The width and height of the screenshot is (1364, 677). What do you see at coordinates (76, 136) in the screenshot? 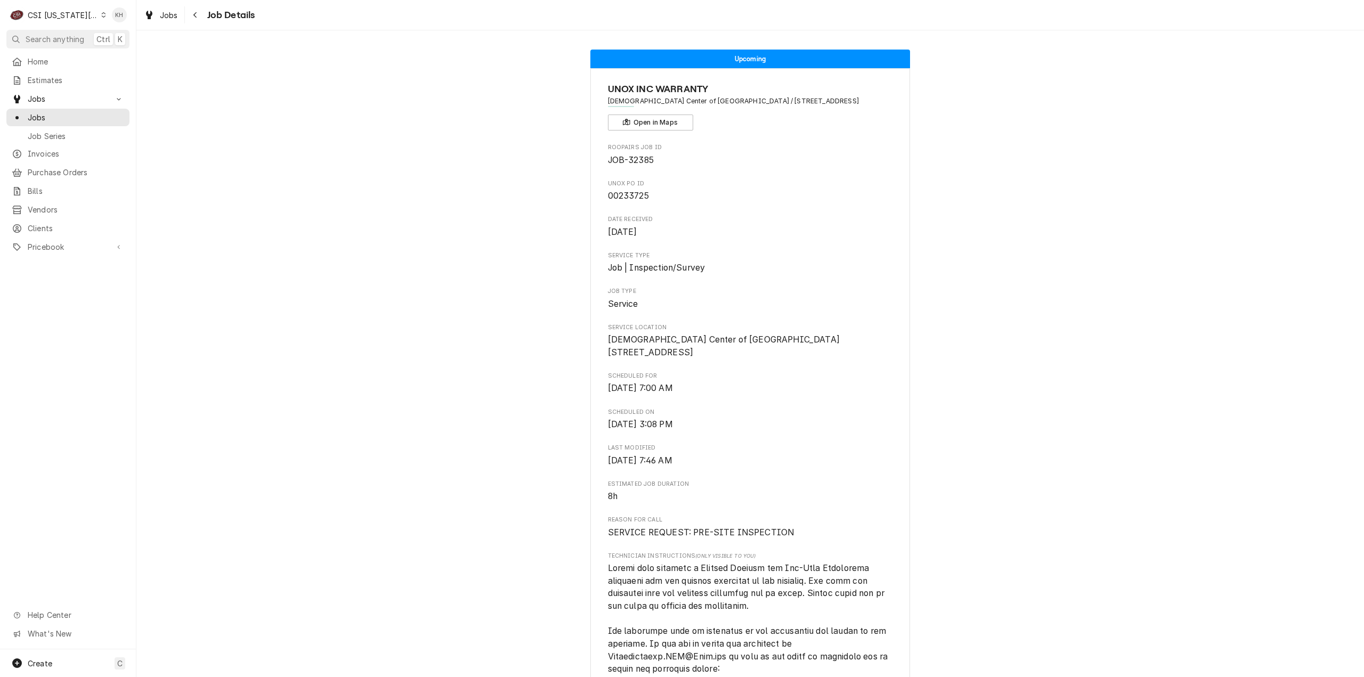
I see `span: Job Series` at bounding box center [76, 136].